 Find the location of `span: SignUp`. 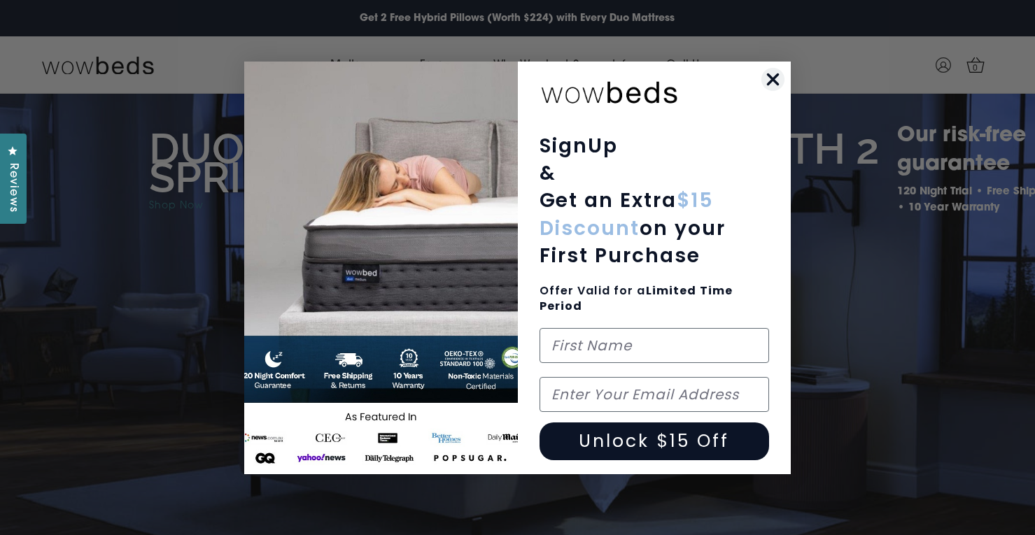

span: SignUp is located at coordinates (579, 146).